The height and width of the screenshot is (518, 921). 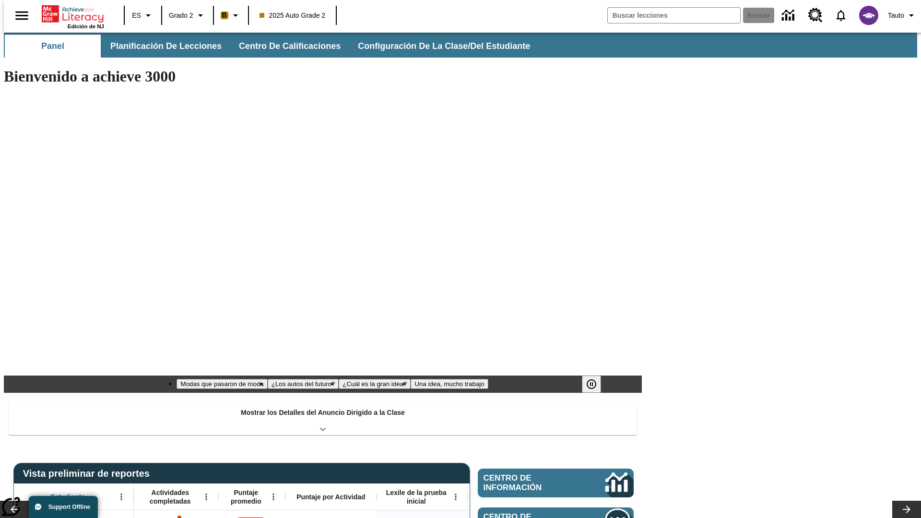 What do you see at coordinates (170, 497) in the screenshot?
I see `span: Actividades completadas` at bounding box center [170, 497].